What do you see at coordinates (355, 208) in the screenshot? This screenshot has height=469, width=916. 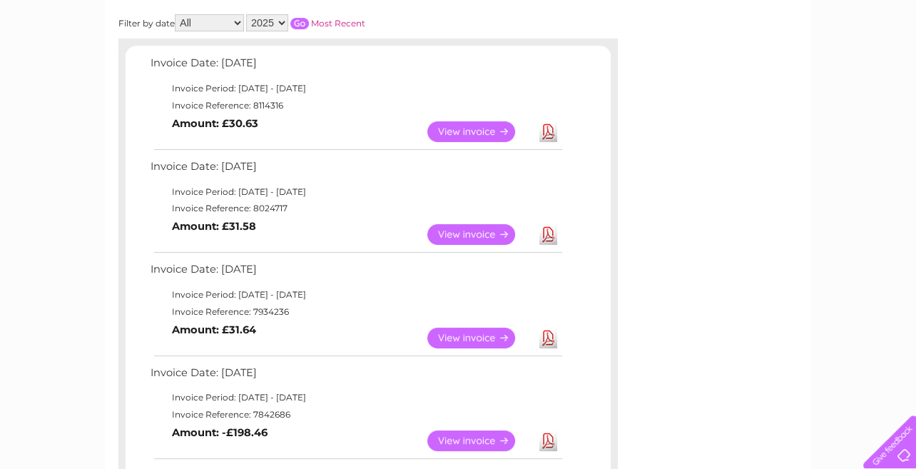 I see `td: Invoice Reference: 8024717` at bounding box center [355, 208].